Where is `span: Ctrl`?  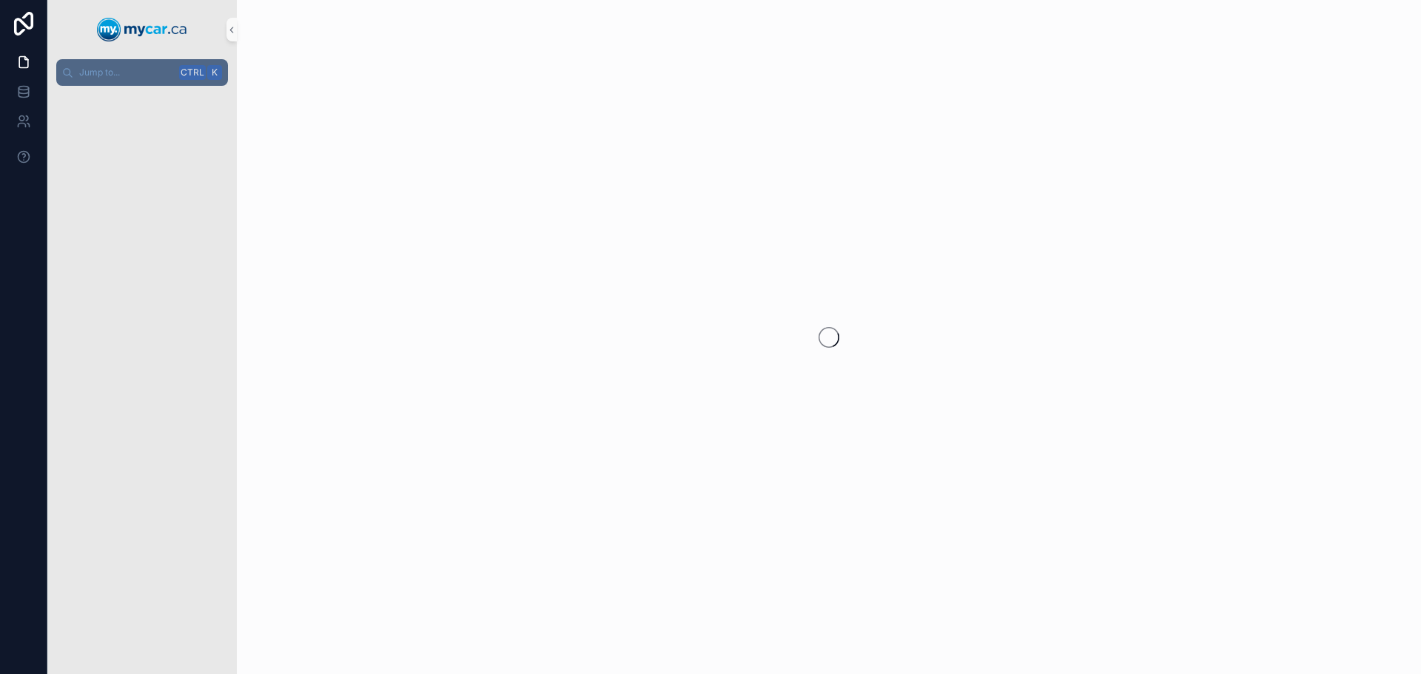 span: Ctrl is located at coordinates (192, 73).